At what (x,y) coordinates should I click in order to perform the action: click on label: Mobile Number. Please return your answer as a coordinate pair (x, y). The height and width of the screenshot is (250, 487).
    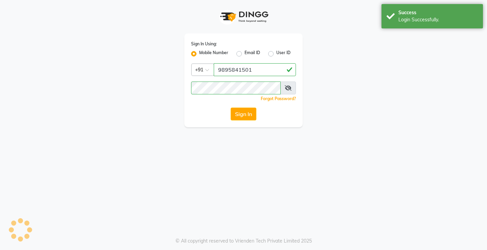
    Looking at the image, I should click on (214, 54).